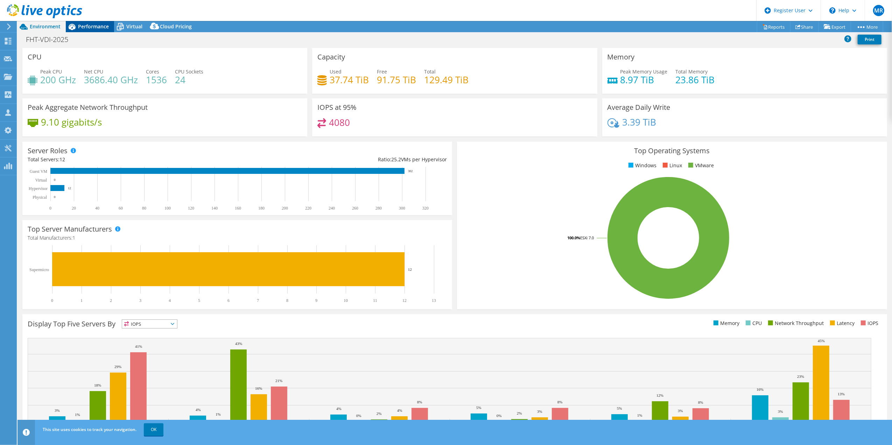 The height and width of the screenshot is (445, 892). I want to click on li: Linux, so click(672, 166).